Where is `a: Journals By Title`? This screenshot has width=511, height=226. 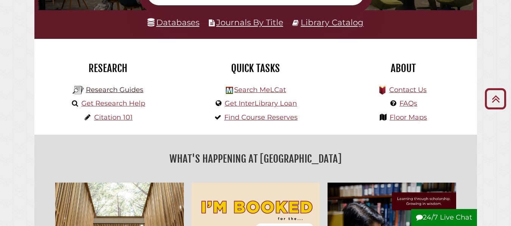 a: Journals By Title is located at coordinates (250, 22).